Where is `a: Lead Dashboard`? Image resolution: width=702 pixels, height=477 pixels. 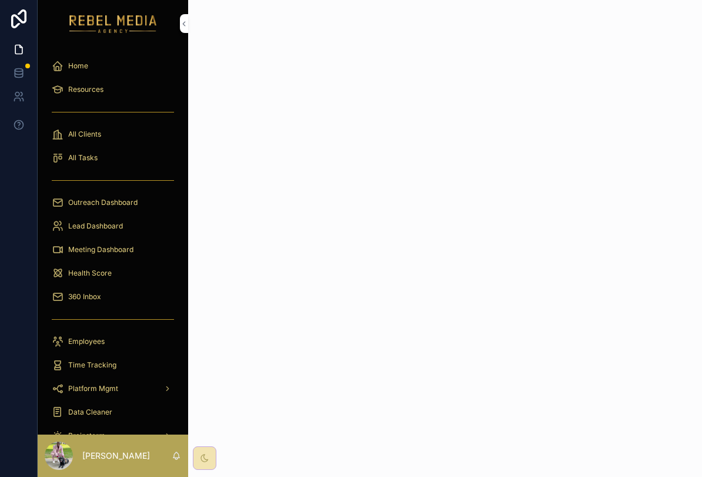
a: Lead Dashboard is located at coordinates (113, 226).